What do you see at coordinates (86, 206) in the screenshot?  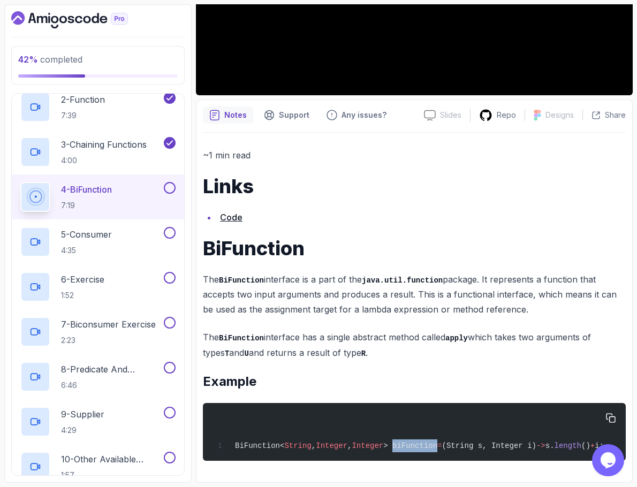 I see `p: 7:19` at bounding box center [86, 206].